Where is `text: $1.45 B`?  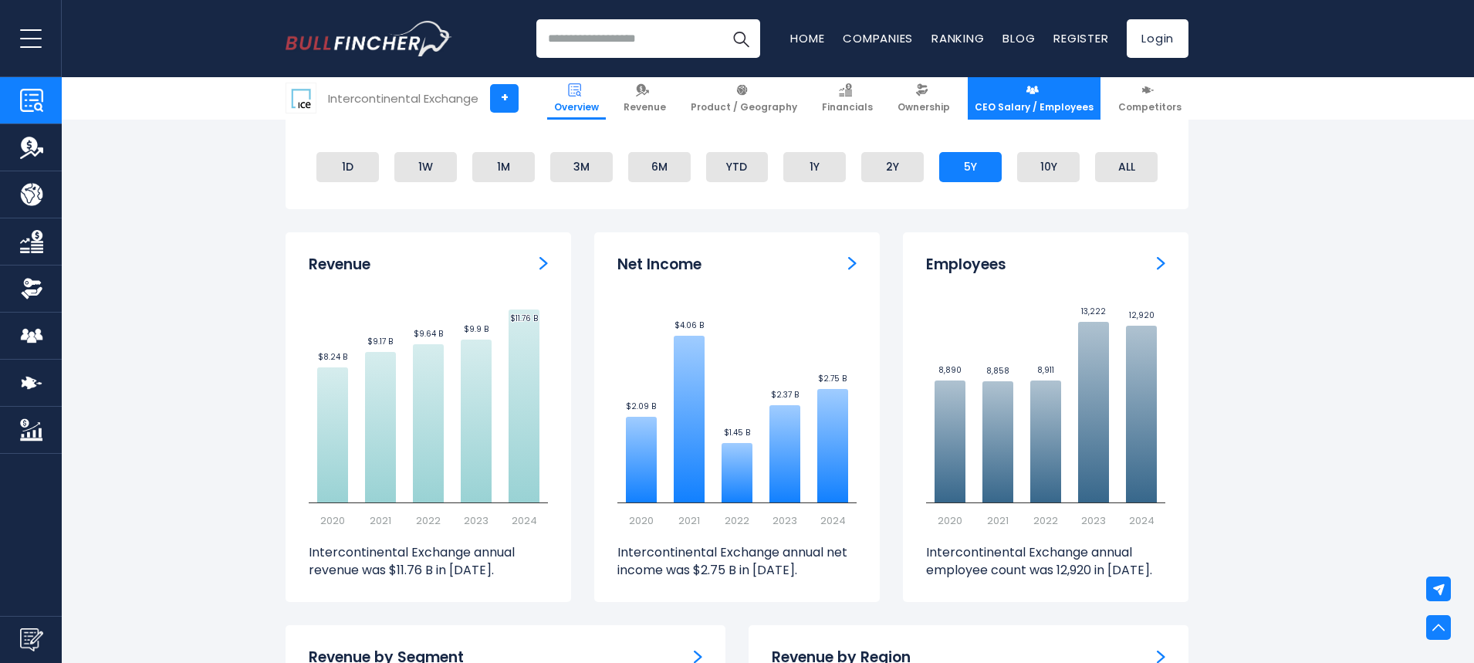 text: $1.45 B is located at coordinates (737, 432).